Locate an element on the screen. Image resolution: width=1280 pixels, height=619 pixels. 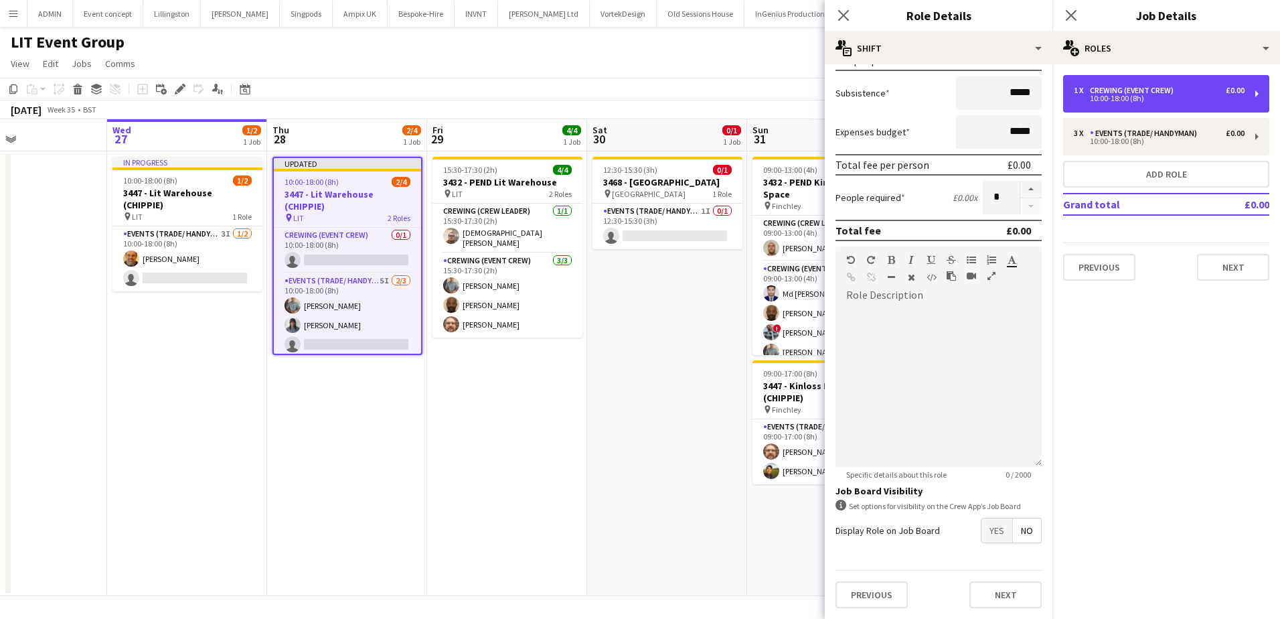
button: Lillingston is located at coordinates (172, 13).